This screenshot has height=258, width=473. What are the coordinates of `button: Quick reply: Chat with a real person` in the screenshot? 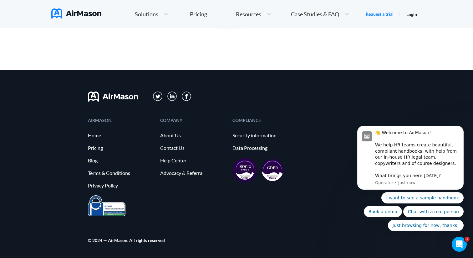 It's located at (85, 91).